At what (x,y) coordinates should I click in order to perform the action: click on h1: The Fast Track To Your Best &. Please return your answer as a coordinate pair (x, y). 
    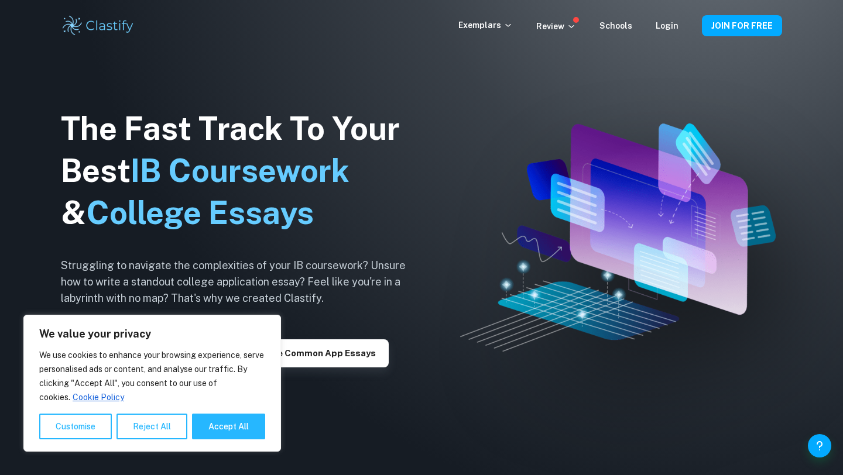
    Looking at the image, I should click on (242, 171).